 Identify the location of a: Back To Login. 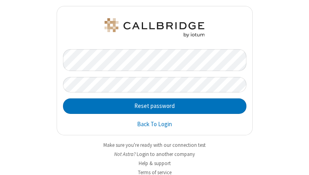
(154, 124).